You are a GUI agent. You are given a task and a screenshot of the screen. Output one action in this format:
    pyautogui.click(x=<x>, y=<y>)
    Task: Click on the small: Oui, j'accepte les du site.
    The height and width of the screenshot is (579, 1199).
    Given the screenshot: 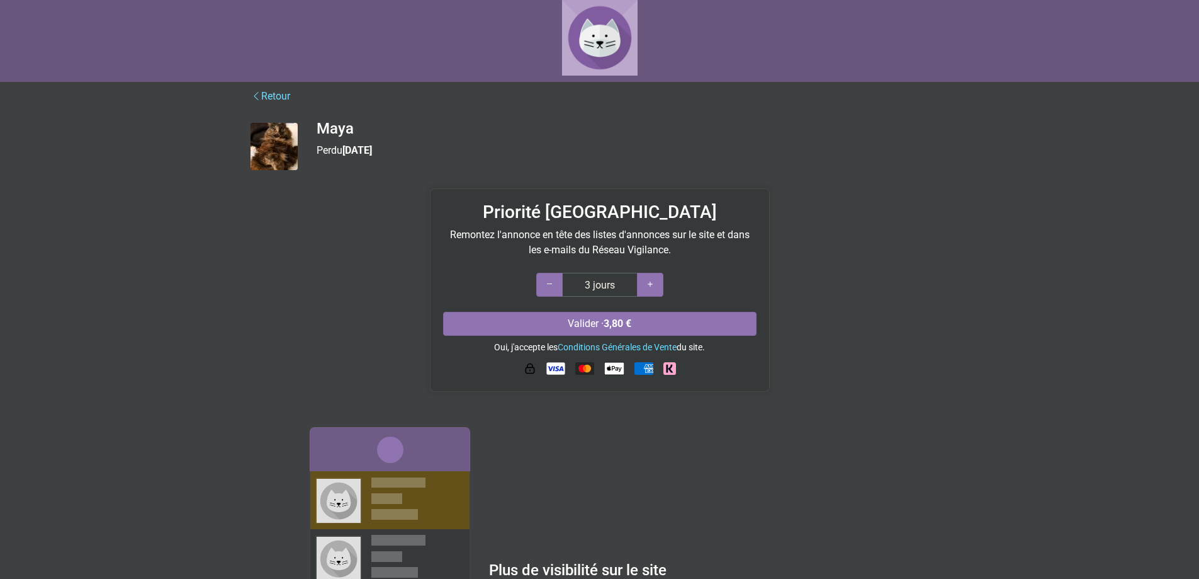 What is the action you would take?
    pyautogui.click(x=599, y=347)
    